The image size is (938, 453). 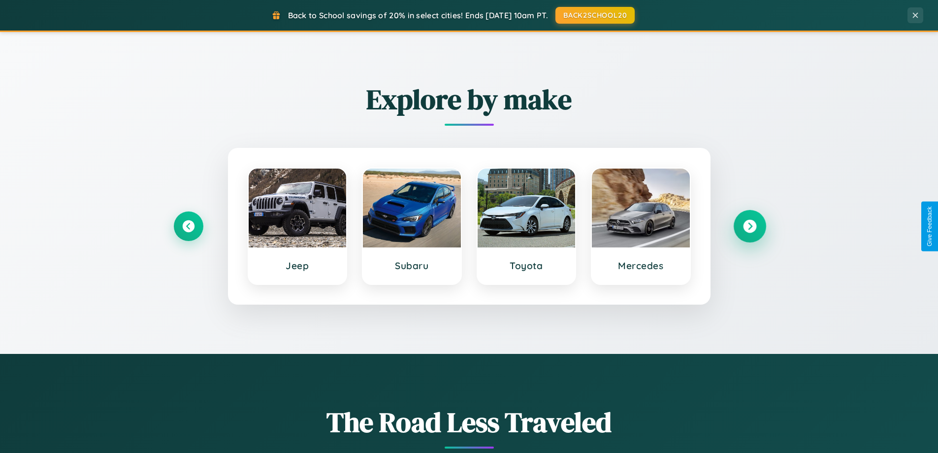 What do you see at coordinates (469, 99) in the screenshot?
I see `h2: Explore by make` at bounding box center [469, 99].